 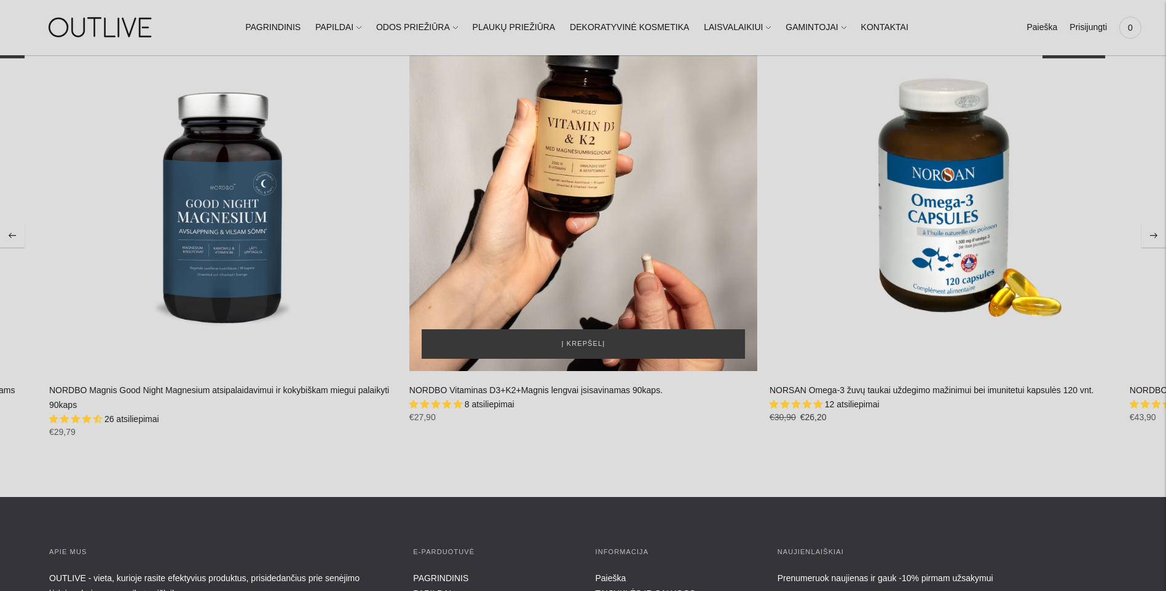 I want to click on a: DEKORATYVINĖ KOSMETIKA, so click(x=629, y=28).